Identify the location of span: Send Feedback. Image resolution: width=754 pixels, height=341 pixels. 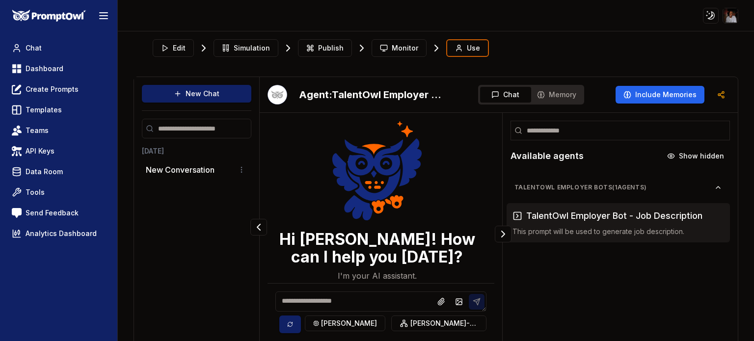
(52, 213).